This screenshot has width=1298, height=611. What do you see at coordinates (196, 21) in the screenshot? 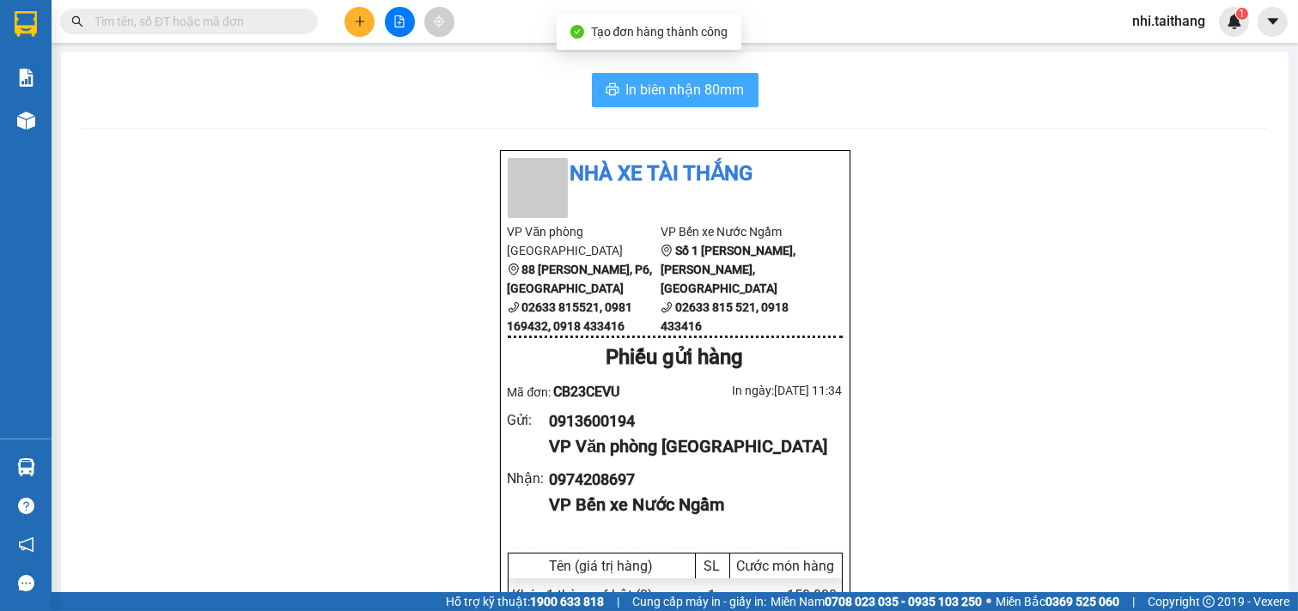
I see `input: Tìm tên, số ĐT hoặc mã đơn` at bounding box center [196, 21].